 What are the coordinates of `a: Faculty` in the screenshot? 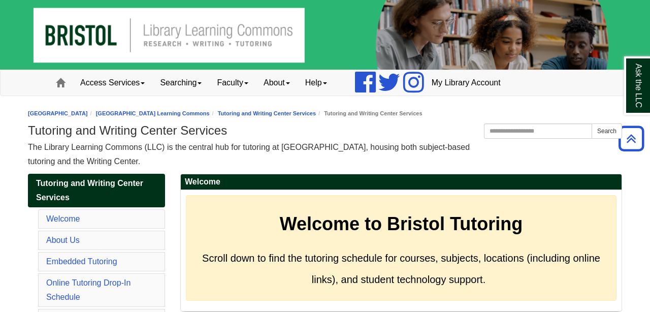 It's located at (232, 83).